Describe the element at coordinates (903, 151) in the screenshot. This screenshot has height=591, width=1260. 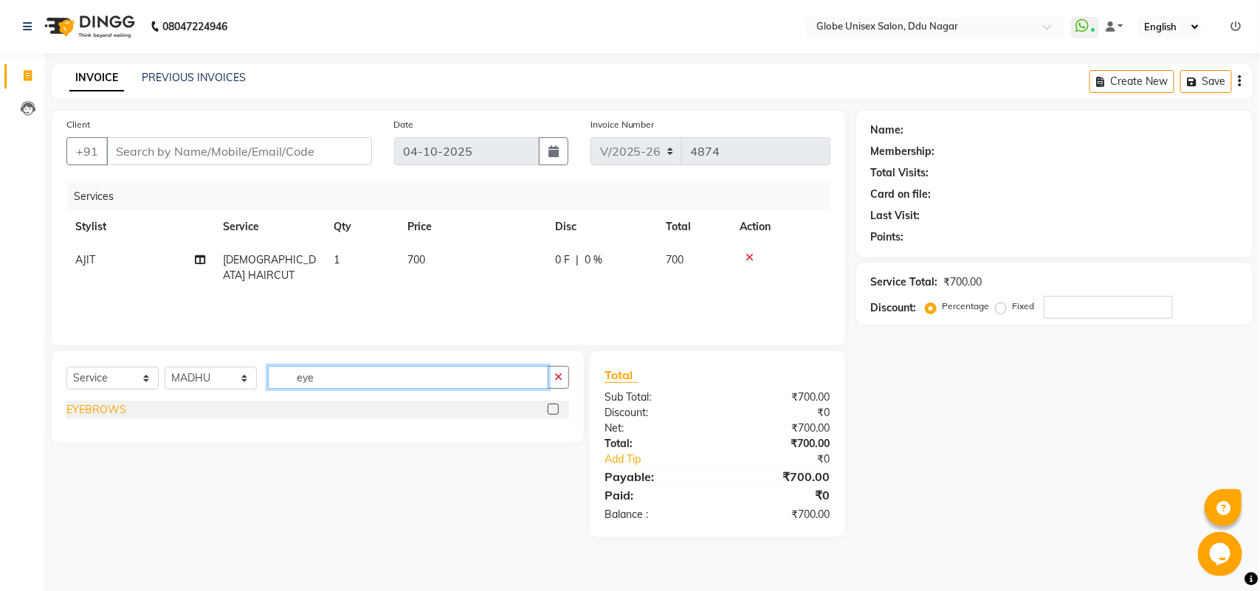
I see `div: Membership:` at that location.